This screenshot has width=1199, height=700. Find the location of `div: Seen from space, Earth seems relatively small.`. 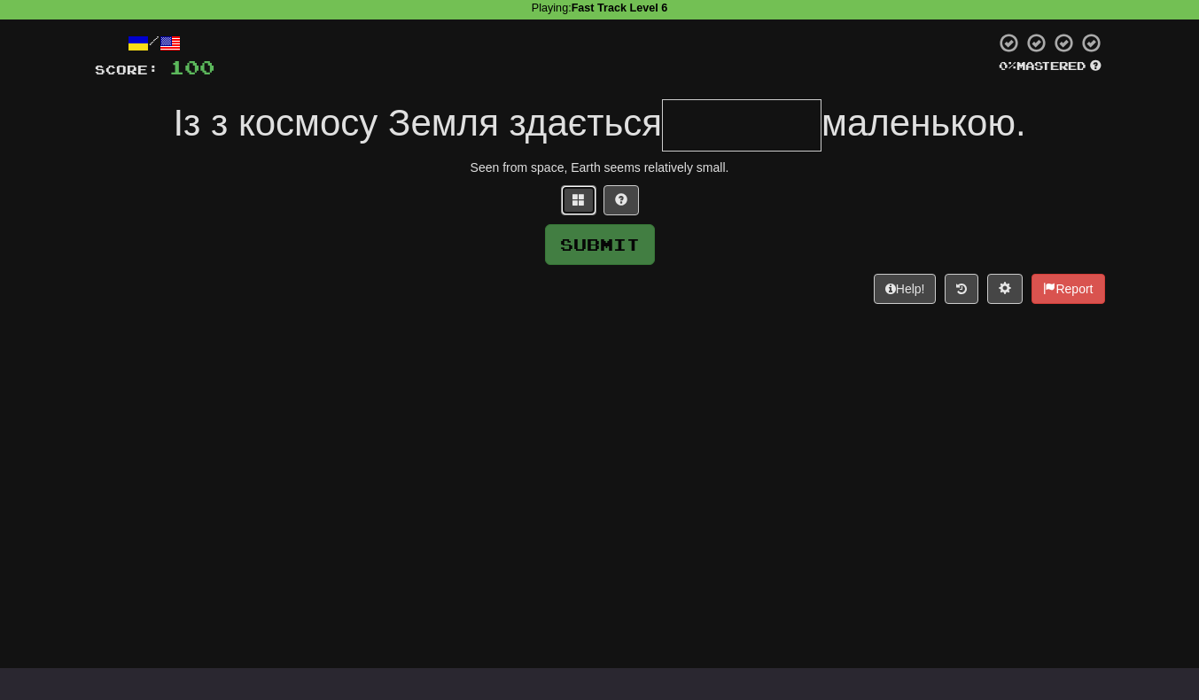

div: Seen from space, Earth seems relatively small. is located at coordinates (600, 167).